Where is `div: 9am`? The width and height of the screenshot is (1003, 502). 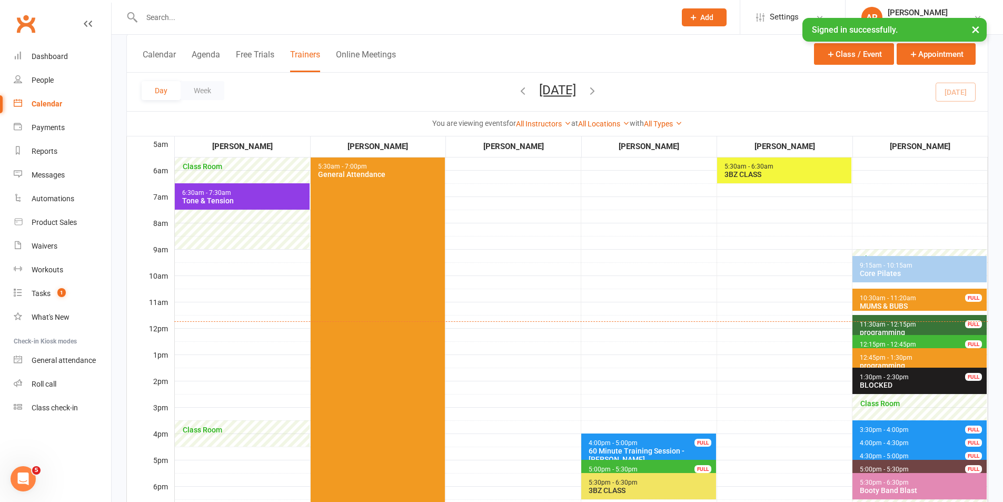
div: 9am is located at coordinates (151, 257).